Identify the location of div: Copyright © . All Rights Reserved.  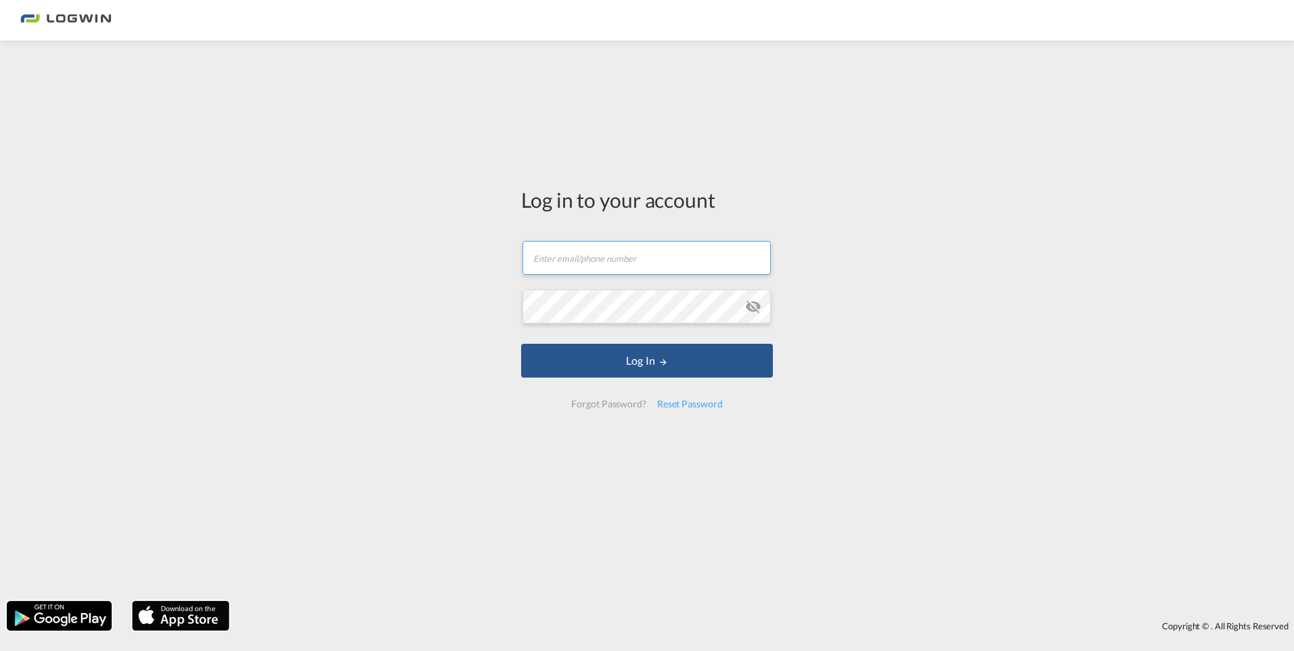
(765, 626).